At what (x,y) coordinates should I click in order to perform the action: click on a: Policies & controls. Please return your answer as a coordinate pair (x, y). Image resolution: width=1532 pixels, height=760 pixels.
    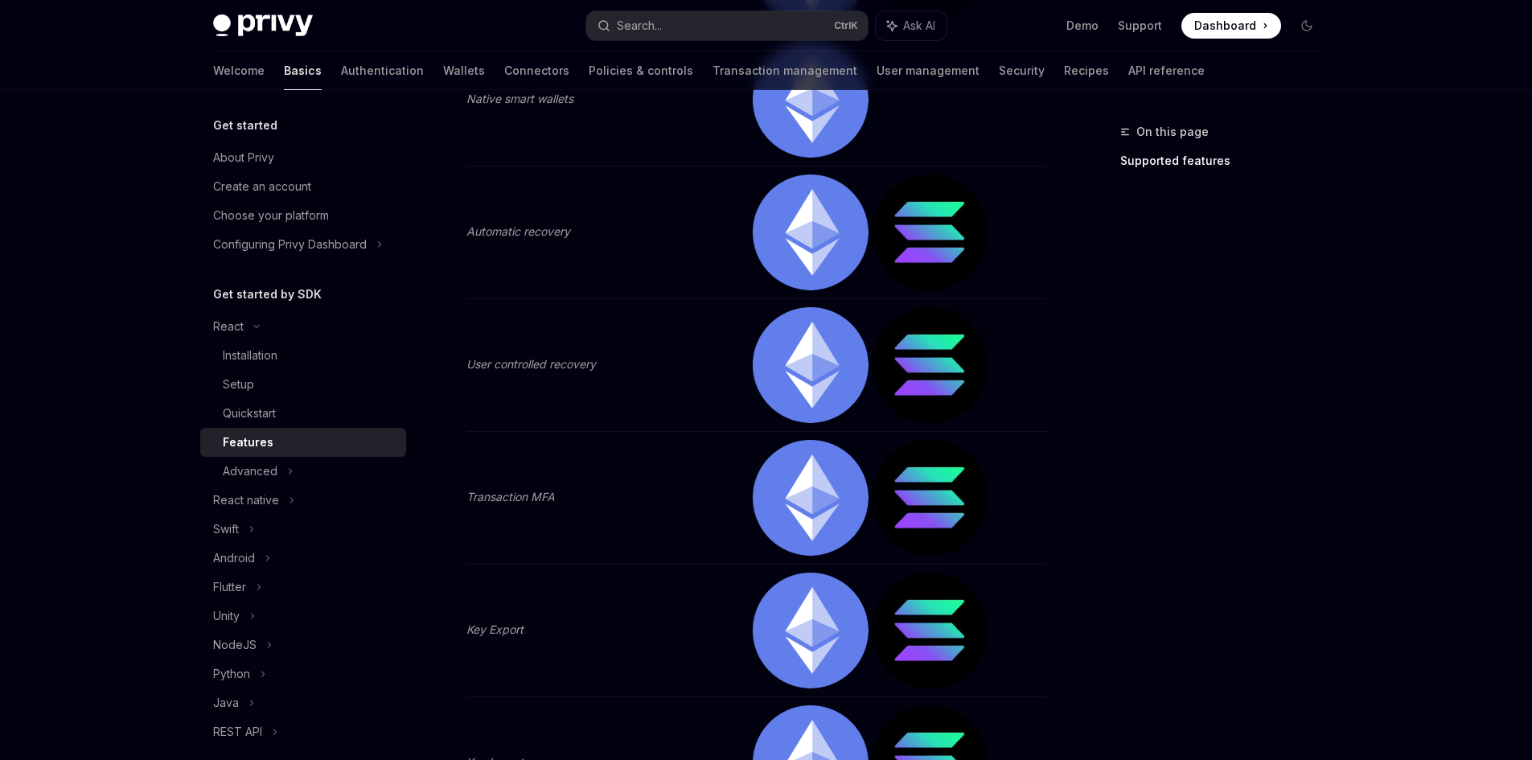
    Looking at the image, I should click on (641, 71).